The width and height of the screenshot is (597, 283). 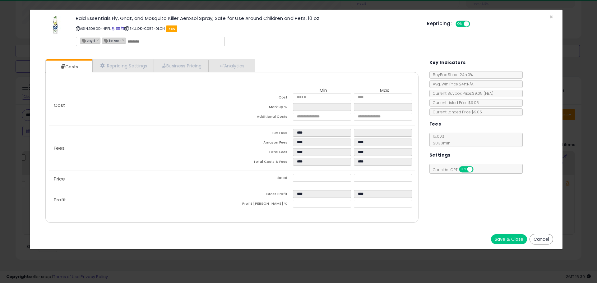 What do you see at coordinates (262, 98) in the screenshot?
I see `td: Cost` at bounding box center [262, 98].